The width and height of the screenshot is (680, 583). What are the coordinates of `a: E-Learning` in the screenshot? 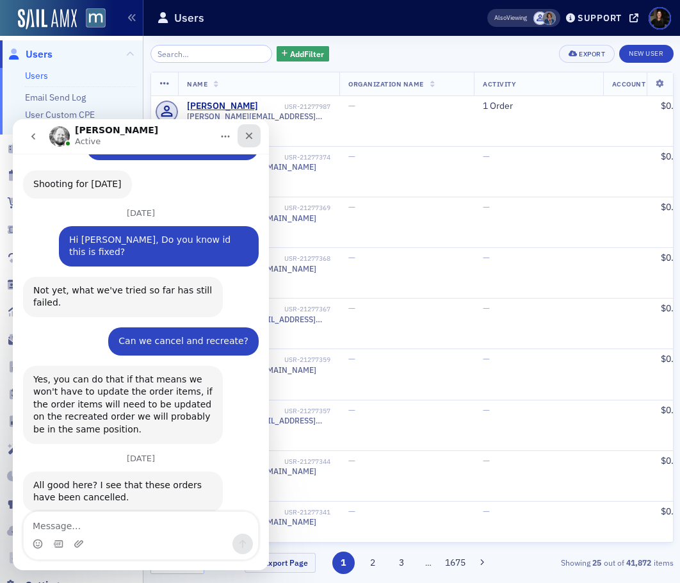 It's located at (41, 421).